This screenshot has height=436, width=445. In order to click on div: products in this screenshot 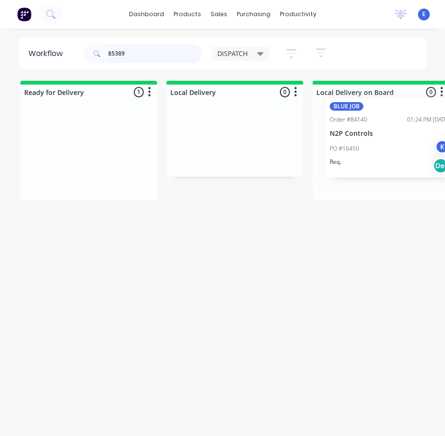, I will do `click(187, 14)`.